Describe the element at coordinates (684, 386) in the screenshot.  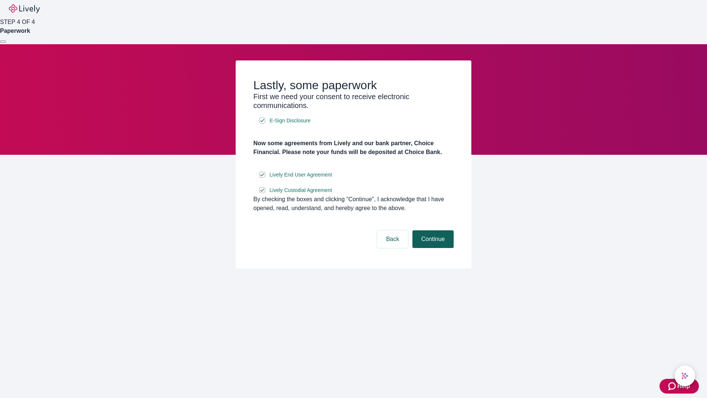
I see `span: Help` at that location.